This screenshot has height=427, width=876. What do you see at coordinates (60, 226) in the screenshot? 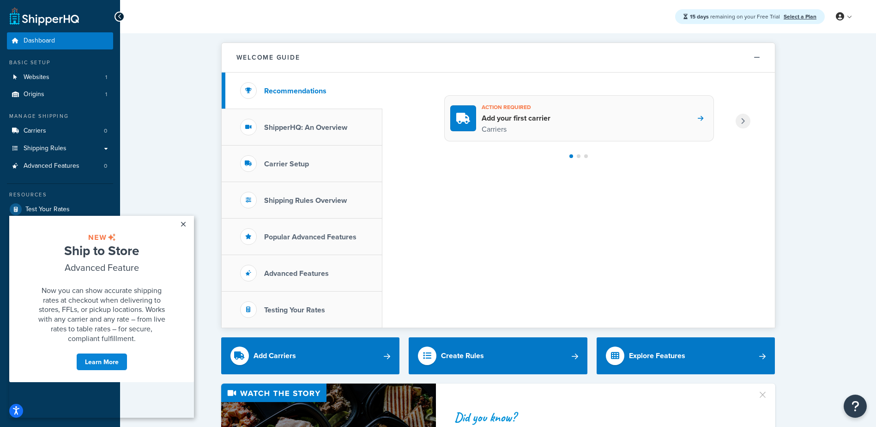
I see `li: Marketplace` at bounding box center [60, 226].